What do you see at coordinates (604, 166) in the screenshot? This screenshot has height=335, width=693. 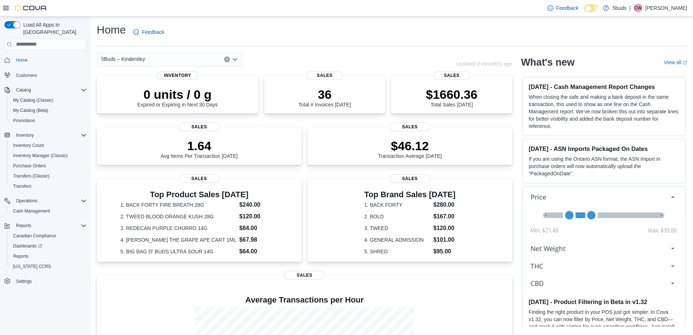 I see `p: If you are using the Ontario ASN format, the ASN Import in purchase orders will now automatically...` at bounding box center [604, 166].